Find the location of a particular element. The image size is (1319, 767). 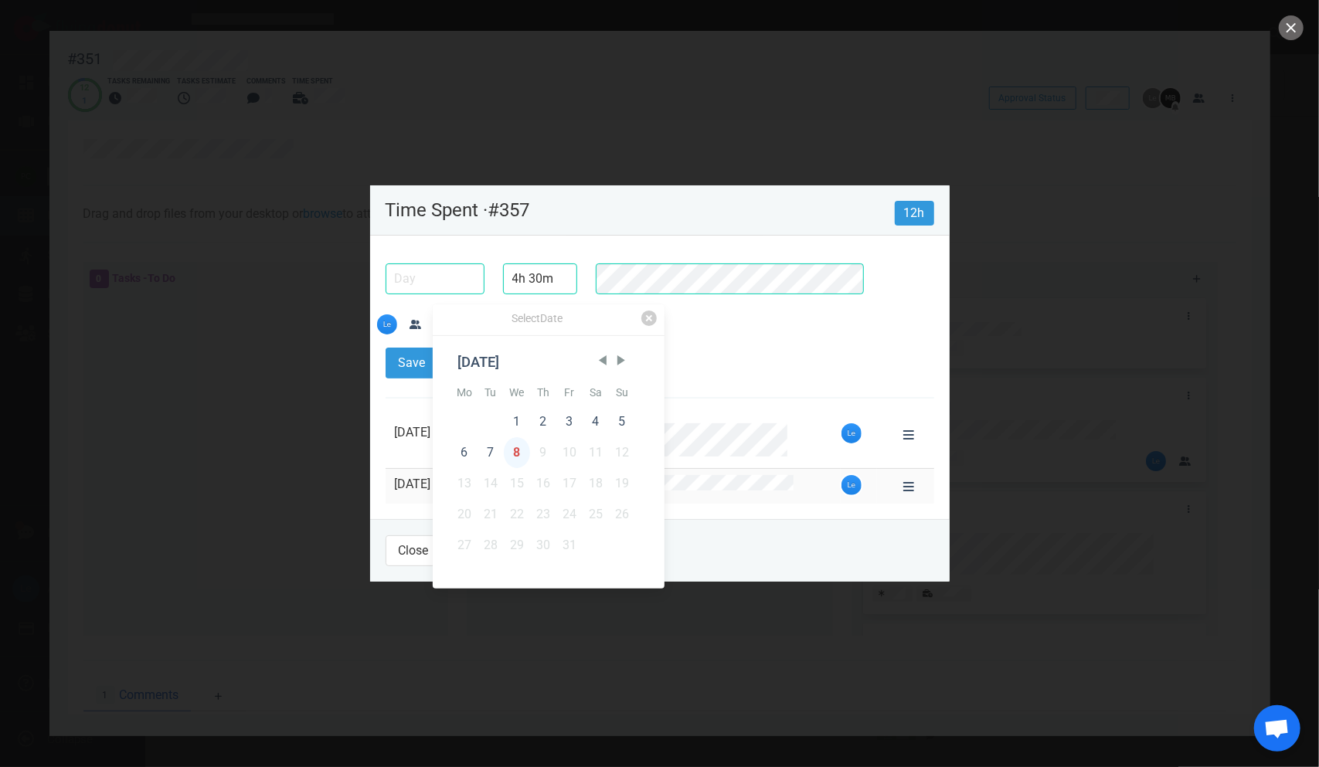

abbr: Sunday is located at coordinates (622, 392).